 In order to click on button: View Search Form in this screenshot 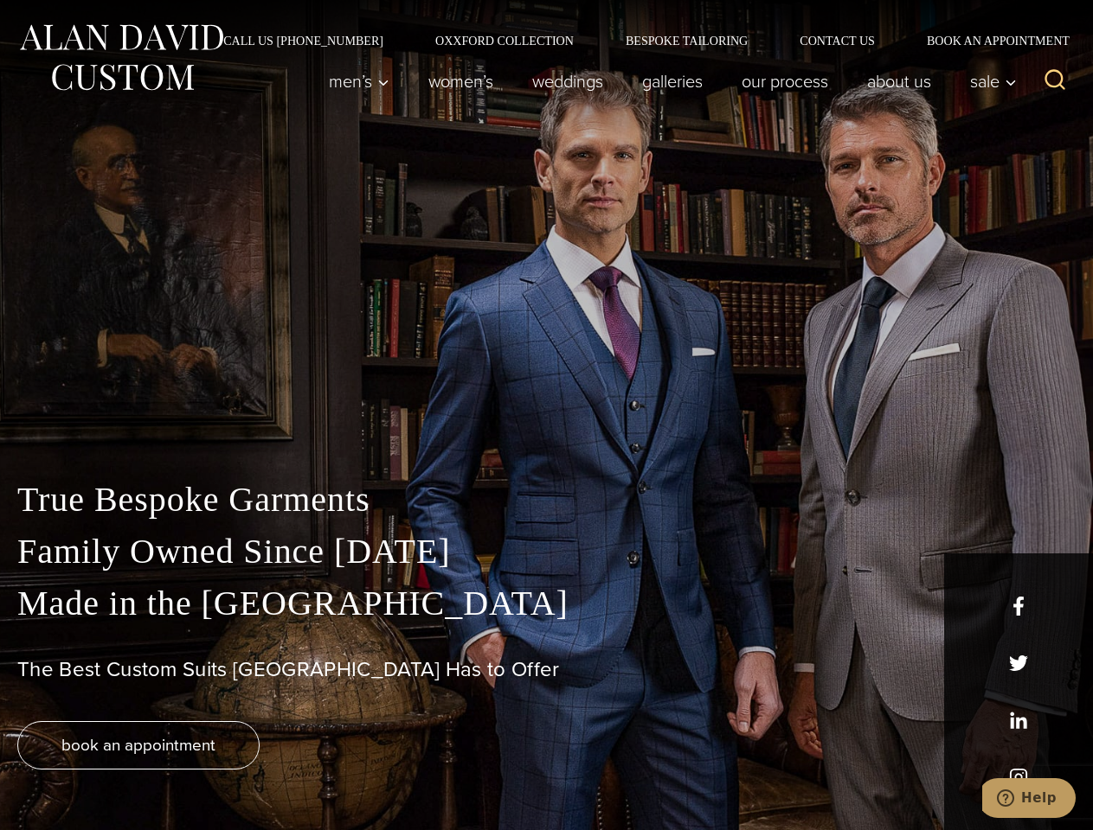, I will do `click(1055, 81)`.